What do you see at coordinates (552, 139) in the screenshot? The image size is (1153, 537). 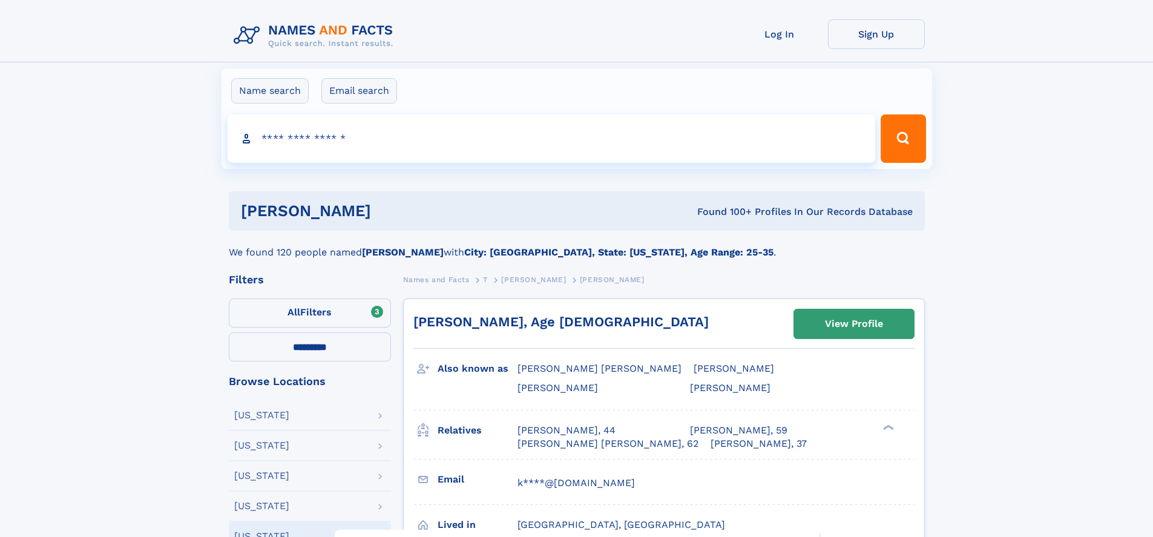 I see `input: search input` at bounding box center [552, 139].